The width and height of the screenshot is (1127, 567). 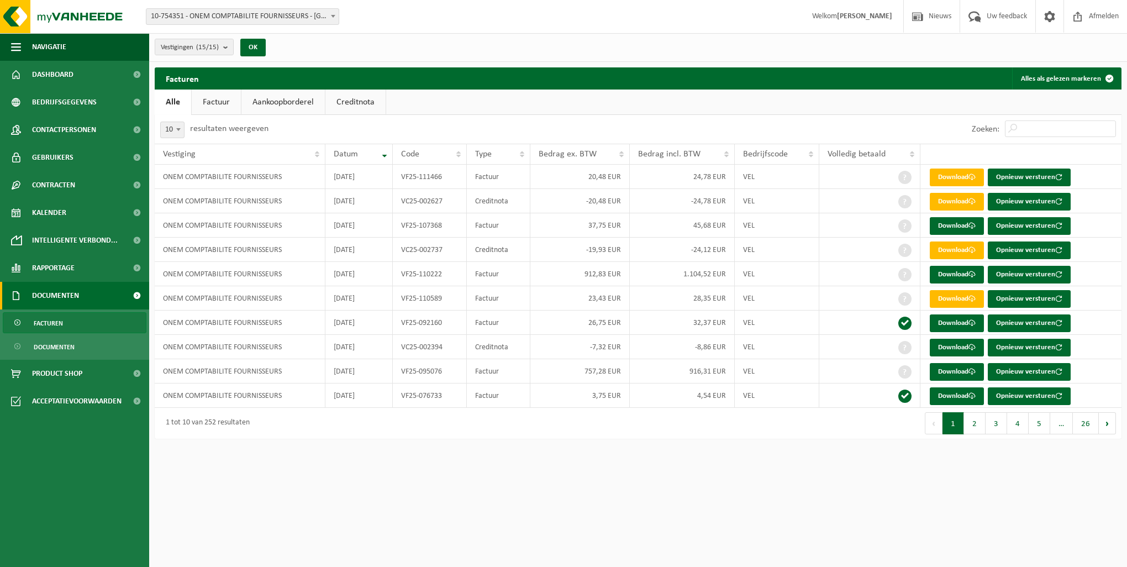 I want to click on td: -20,48 EUR, so click(x=580, y=201).